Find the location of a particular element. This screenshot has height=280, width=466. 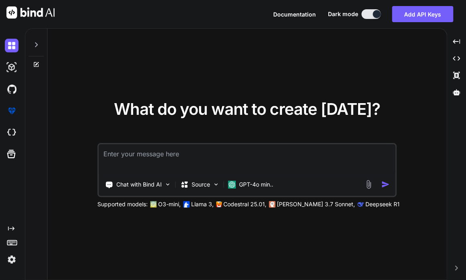

img: Pick Models is located at coordinates (216, 184).